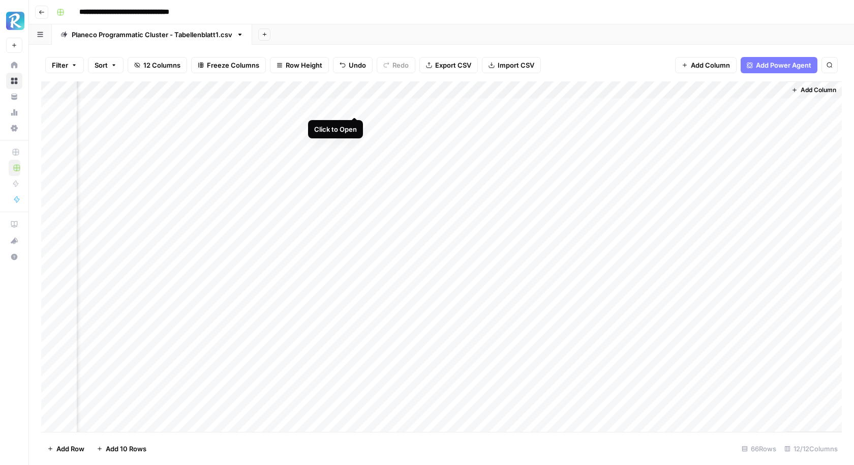 The width and height of the screenshot is (854, 465). I want to click on img: Radyant Logo, so click(15, 21).